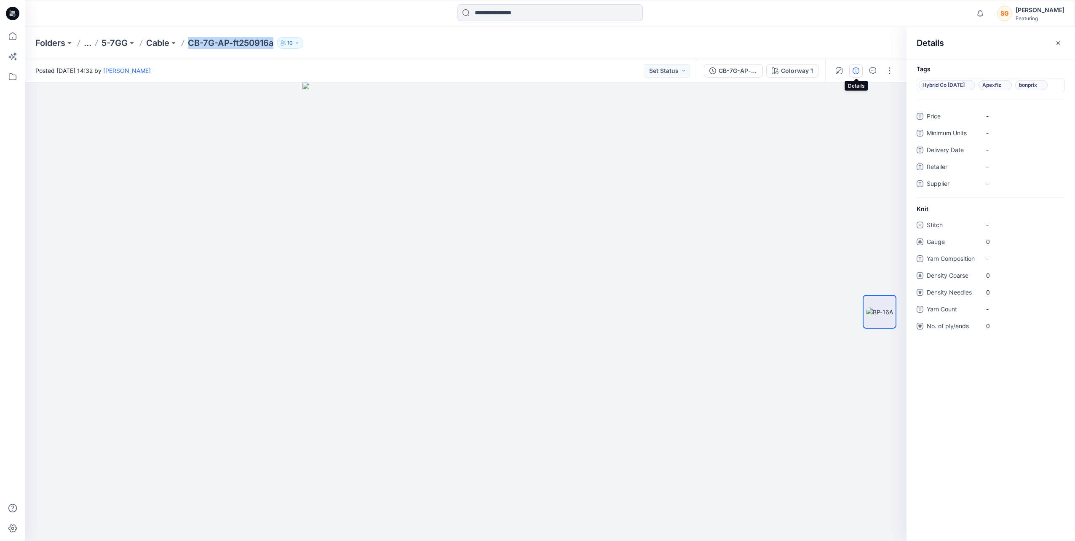 Image resolution: width=1075 pixels, height=541 pixels. I want to click on p: Cable, so click(158, 43).